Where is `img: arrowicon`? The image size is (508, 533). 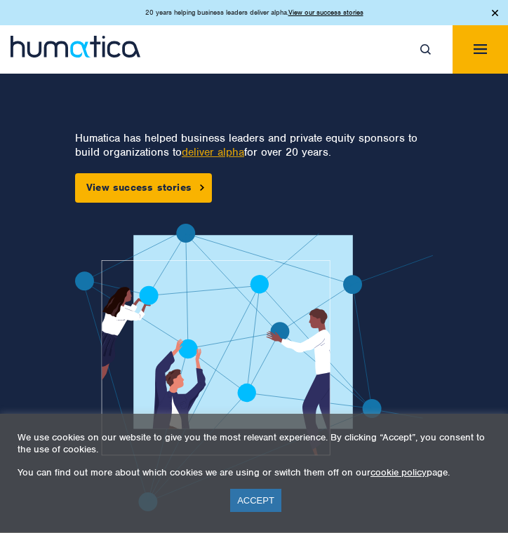 img: arrowicon is located at coordinates (202, 187).